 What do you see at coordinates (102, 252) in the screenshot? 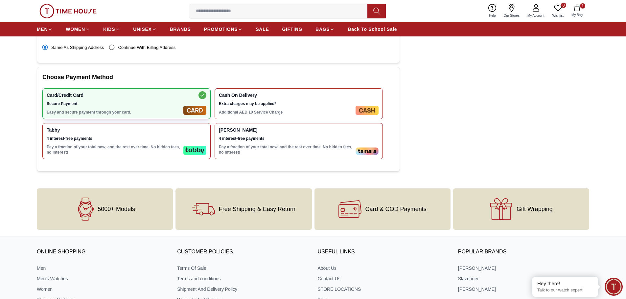
I see `h3: ONLINE SHOPPING` at bounding box center [102, 252].